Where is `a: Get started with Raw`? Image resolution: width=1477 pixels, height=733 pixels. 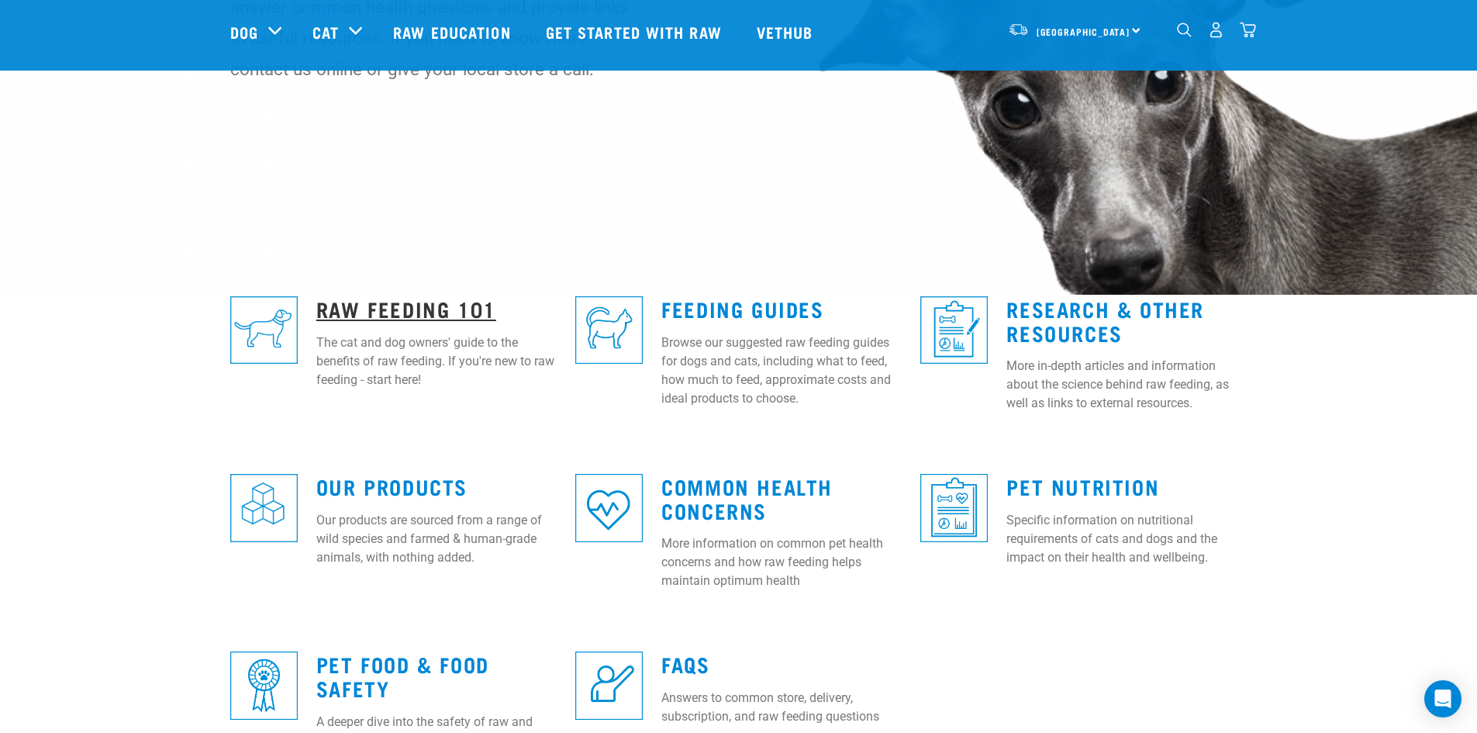
a: Get started with Raw is located at coordinates (636, 32).